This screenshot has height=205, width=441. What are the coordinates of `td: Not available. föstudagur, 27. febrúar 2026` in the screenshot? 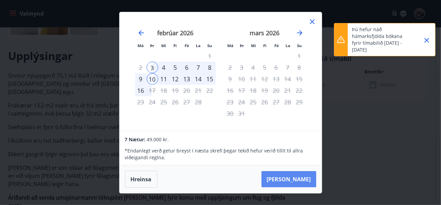 It's located at (187, 102).